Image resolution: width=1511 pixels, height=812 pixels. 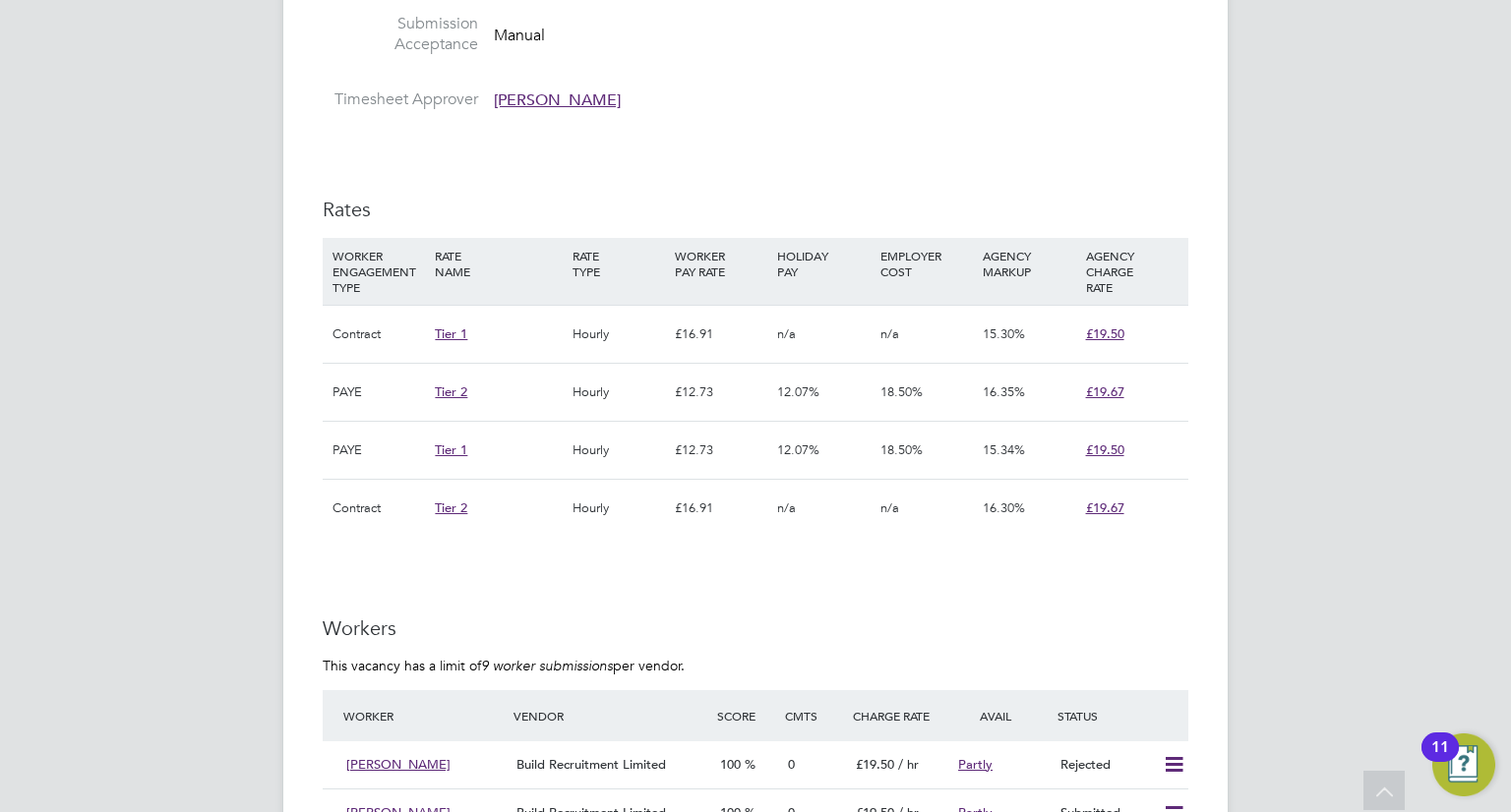 What do you see at coordinates (730, 764) in the screenshot?
I see `span: 100` at bounding box center [730, 764].